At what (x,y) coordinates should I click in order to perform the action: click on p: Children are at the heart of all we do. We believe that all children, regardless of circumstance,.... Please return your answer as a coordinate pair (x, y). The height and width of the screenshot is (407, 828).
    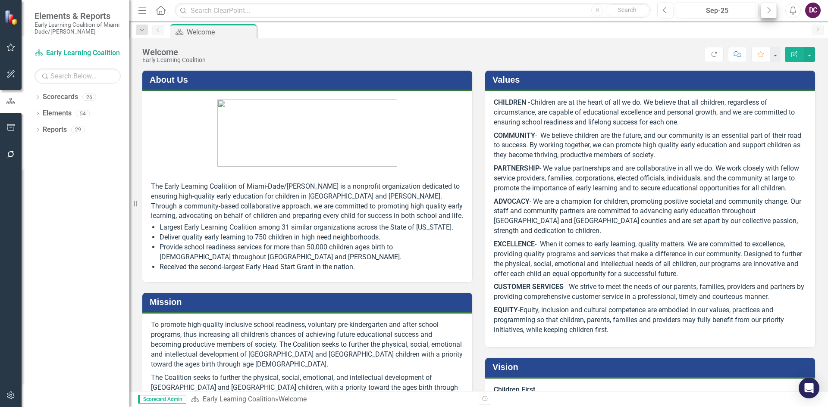
    Looking at the image, I should click on (650, 113).